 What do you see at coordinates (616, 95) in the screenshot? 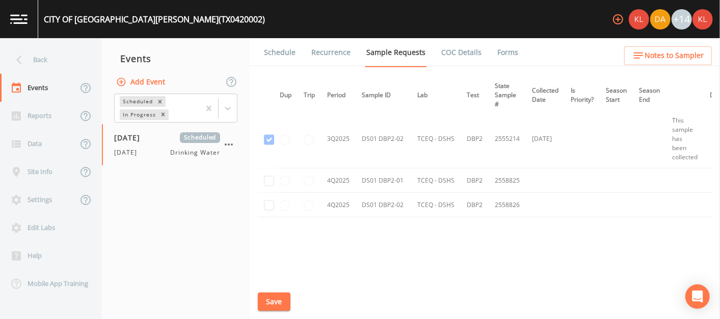
I see `th: Season Start` at bounding box center [616, 95].